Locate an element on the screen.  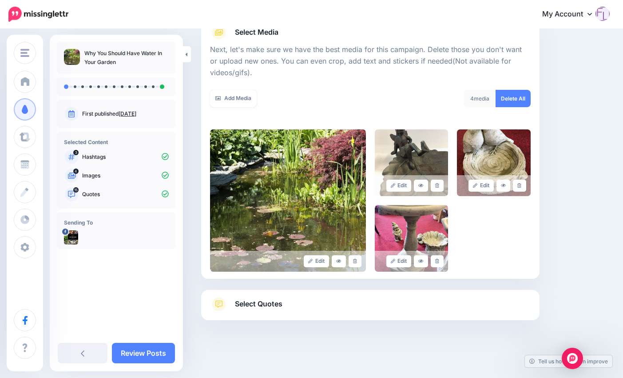
span: 3 is located at coordinates (76, 152).